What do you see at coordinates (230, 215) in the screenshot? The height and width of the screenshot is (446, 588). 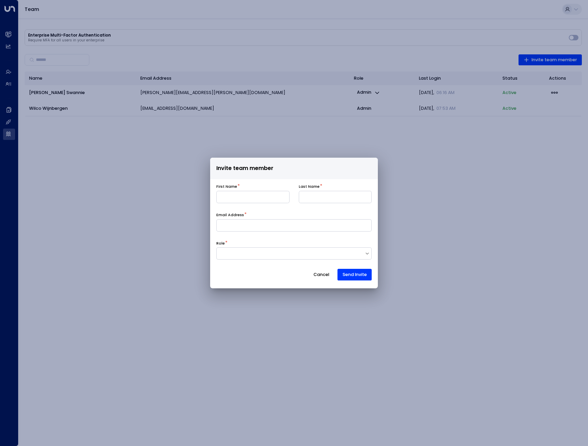 I see `label: Email Address` at bounding box center [230, 215].